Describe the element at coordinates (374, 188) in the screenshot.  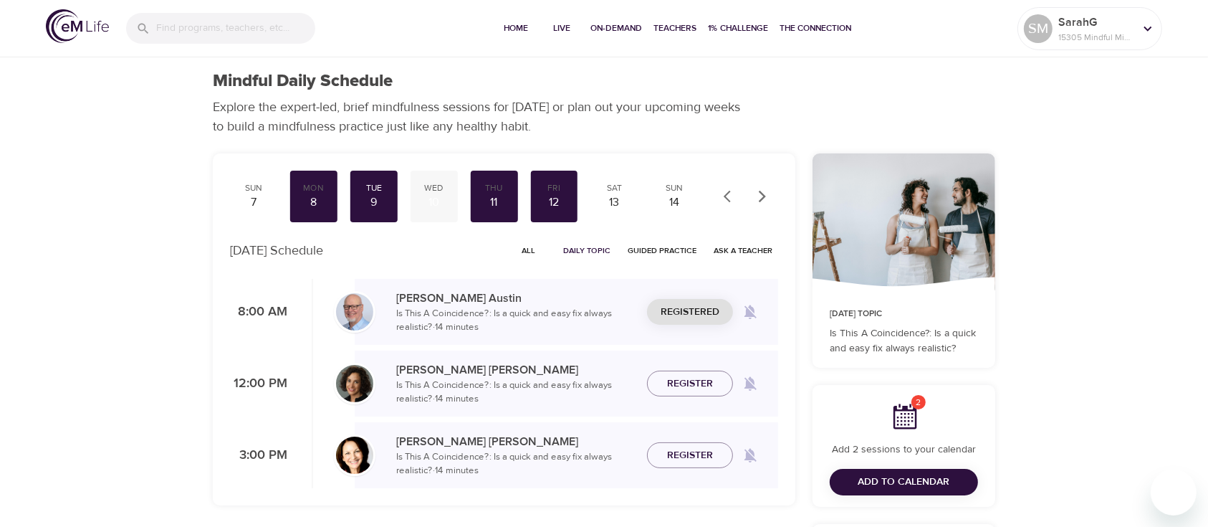
I see `div: Tue` at that location.